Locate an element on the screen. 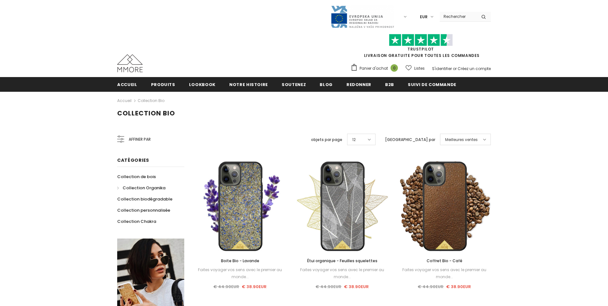  span: Collection de bois is located at coordinates (136, 176).